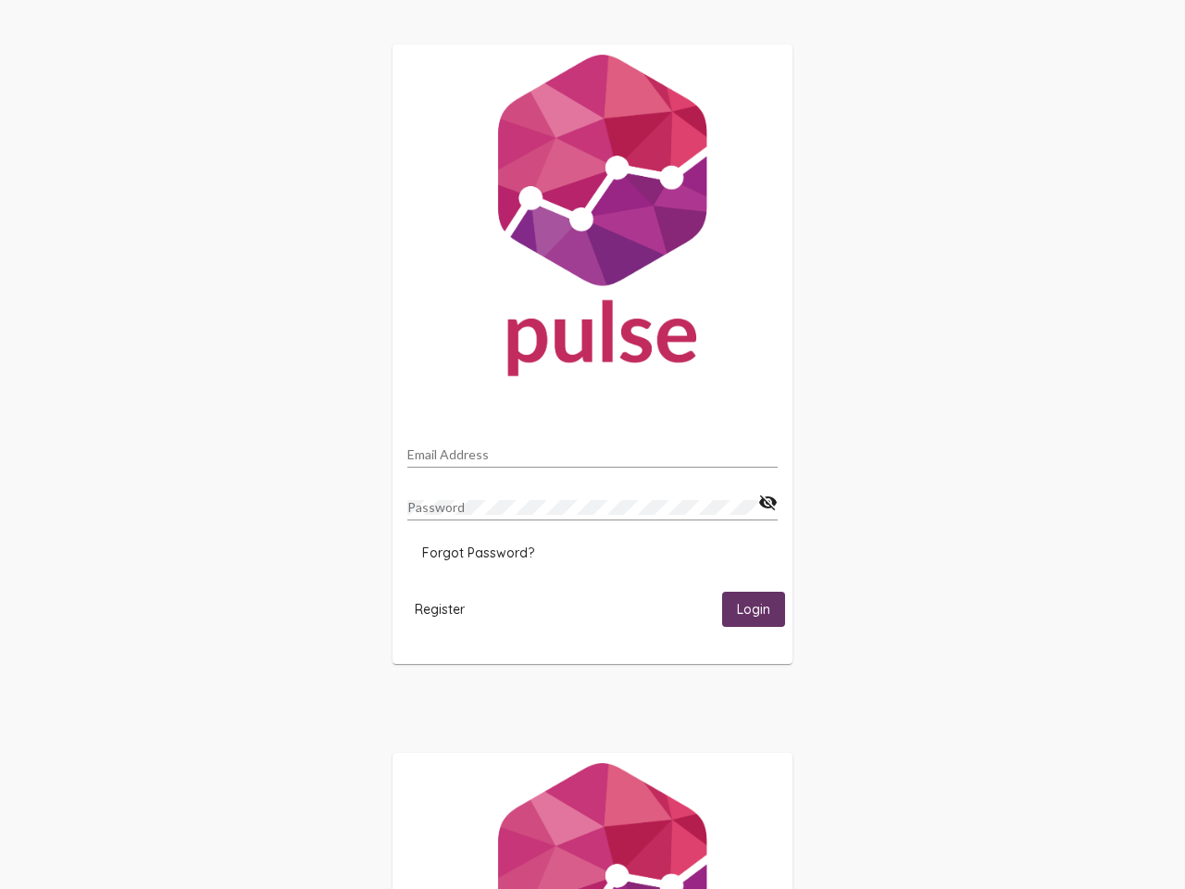  What do you see at coordinates (478, 553) in the screenshot?
I see `button: Forgot Password?` at bounding box center [478, 553].